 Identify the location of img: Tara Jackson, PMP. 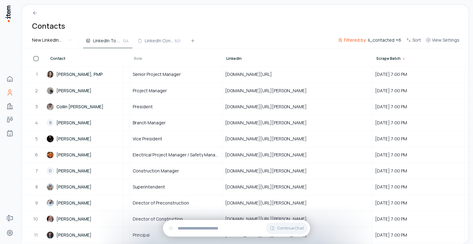
(50, 74).